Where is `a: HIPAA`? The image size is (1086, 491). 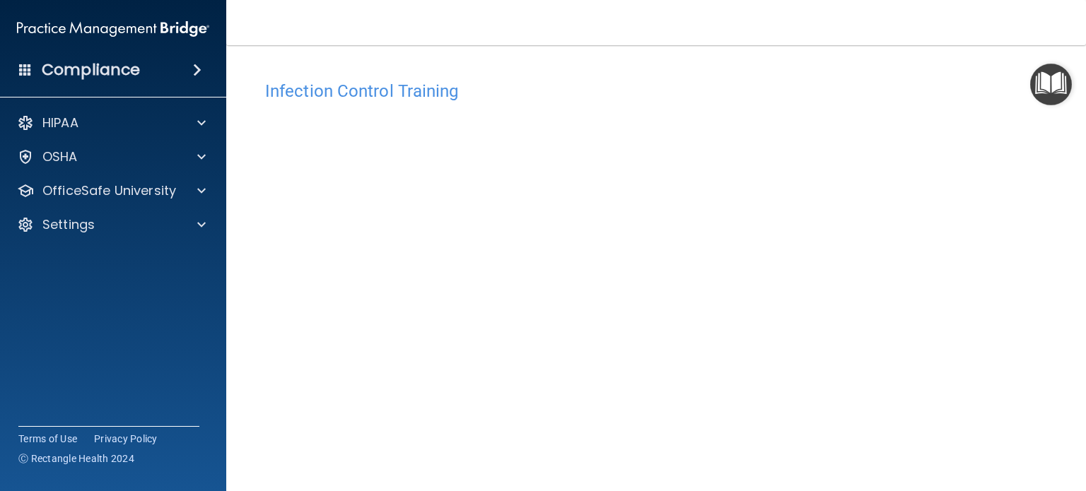 a: HIPAA is located at coordinates (111, 123).